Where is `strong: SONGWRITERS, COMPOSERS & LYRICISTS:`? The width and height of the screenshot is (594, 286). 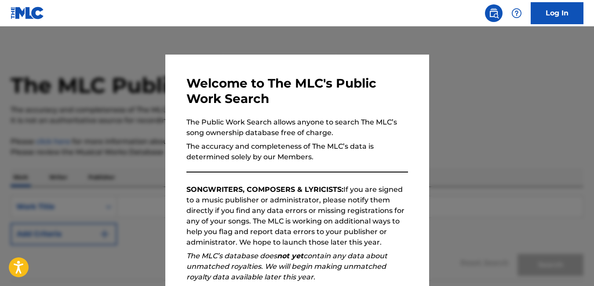 strong: SONGWRITERS, COMPOSERS & LYRICISTS: is located at coordinates (265, 189).